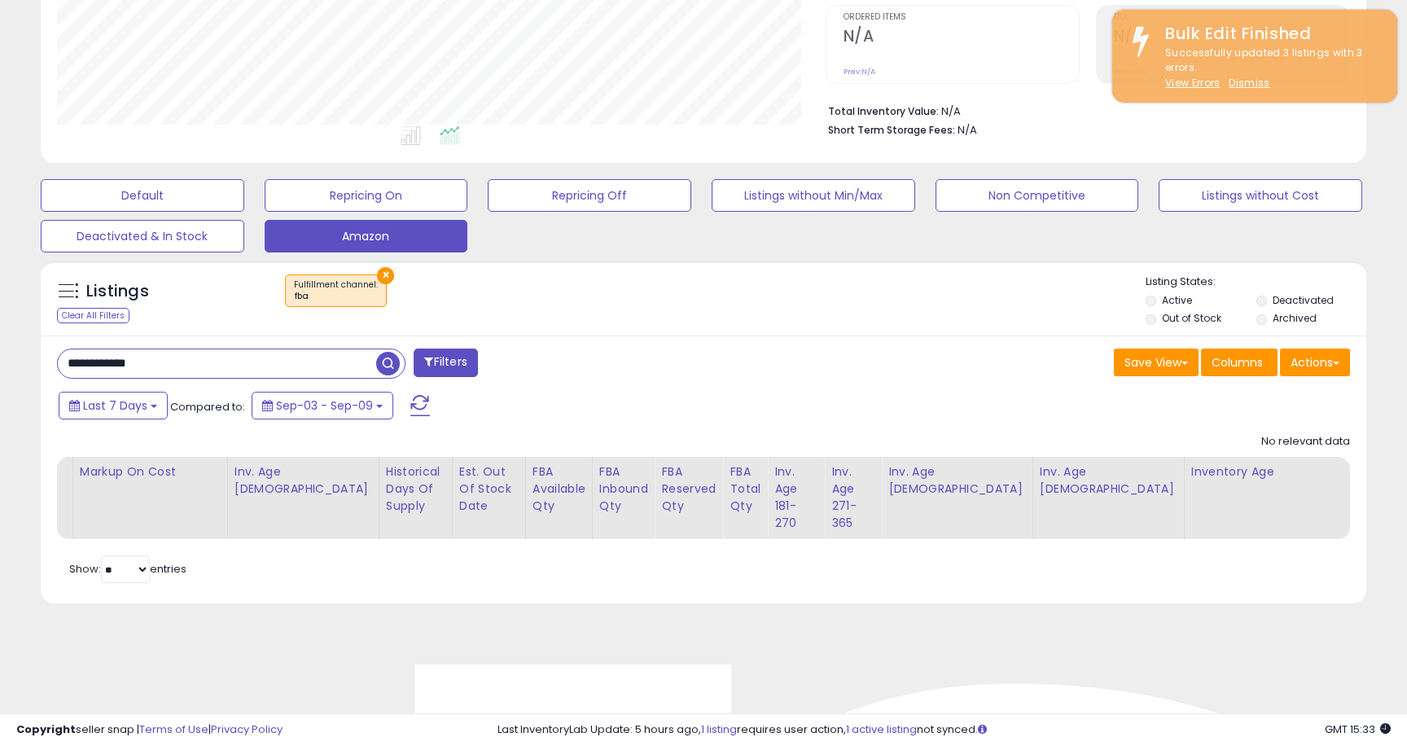 Image resolution: width=1407 pixels, height=746 pixels. Describe the element at coordinates (1231, 17) in the screenshot. I see `span: ROI` at that location.